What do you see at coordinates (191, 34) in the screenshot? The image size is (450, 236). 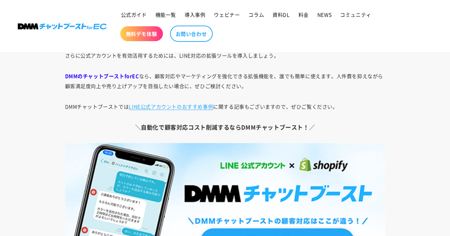 I see `a: お問い合わせ` at bounding box center [191, 34].